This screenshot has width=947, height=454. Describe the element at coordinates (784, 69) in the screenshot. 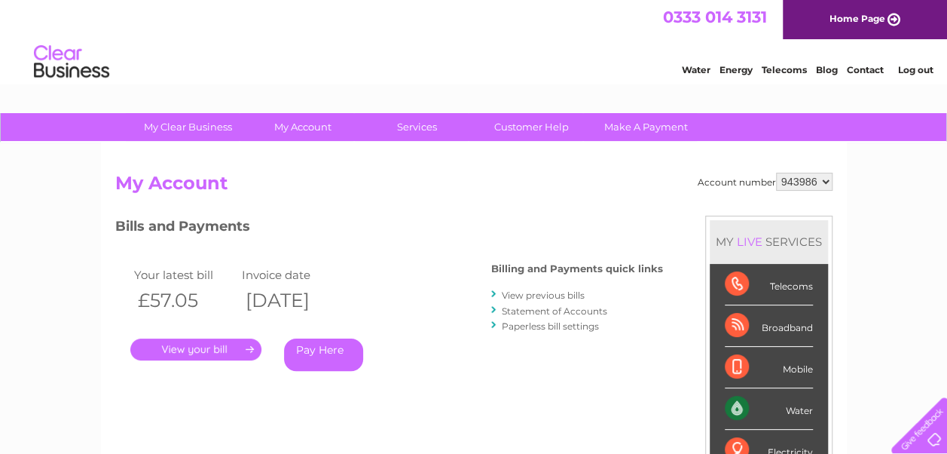

I see `a: Telecoms` at that location.